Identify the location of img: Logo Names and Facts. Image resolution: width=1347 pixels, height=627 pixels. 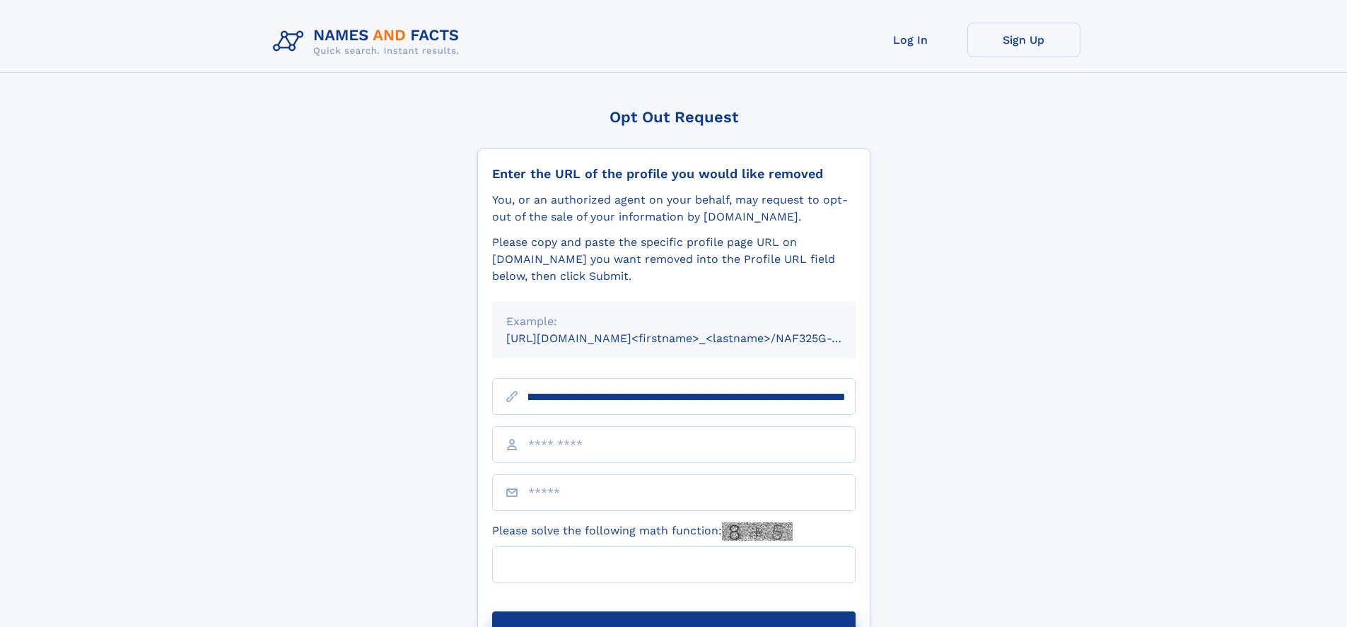
(369, 42).